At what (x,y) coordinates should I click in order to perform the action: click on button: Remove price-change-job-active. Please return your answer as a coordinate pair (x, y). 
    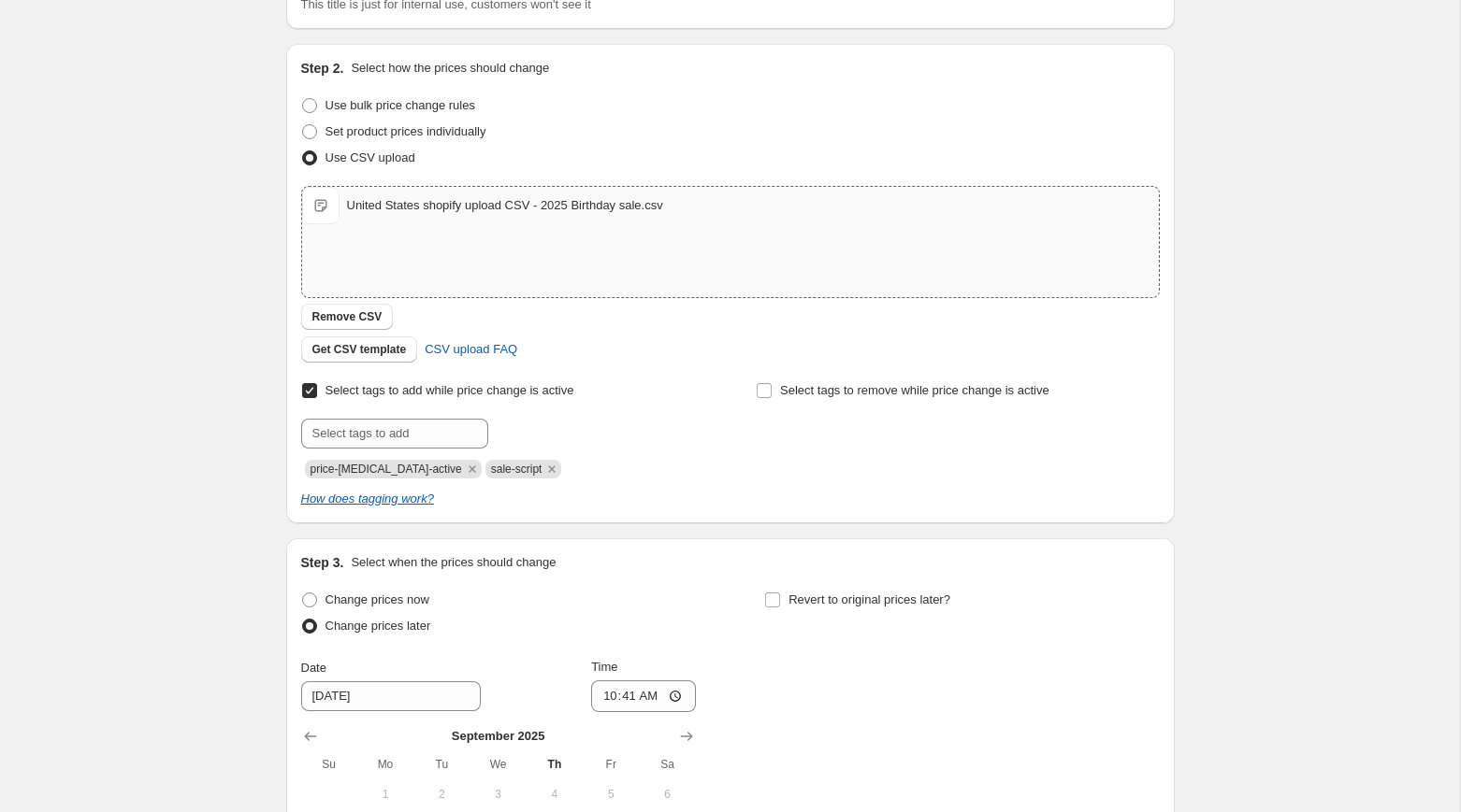
    Looking at the image, I should click on (472, 469).